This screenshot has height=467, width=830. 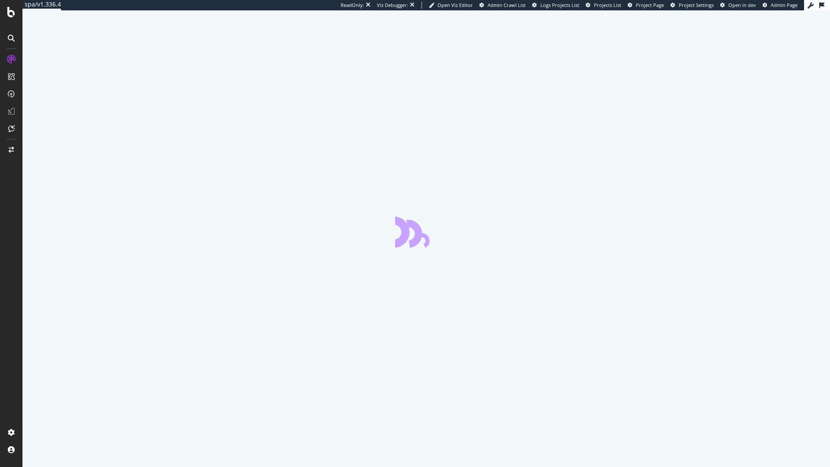 What do you see at coordinates (743, 5) in the screenshot?
I see `span: Open in dev` at bounding box center [743, 5].